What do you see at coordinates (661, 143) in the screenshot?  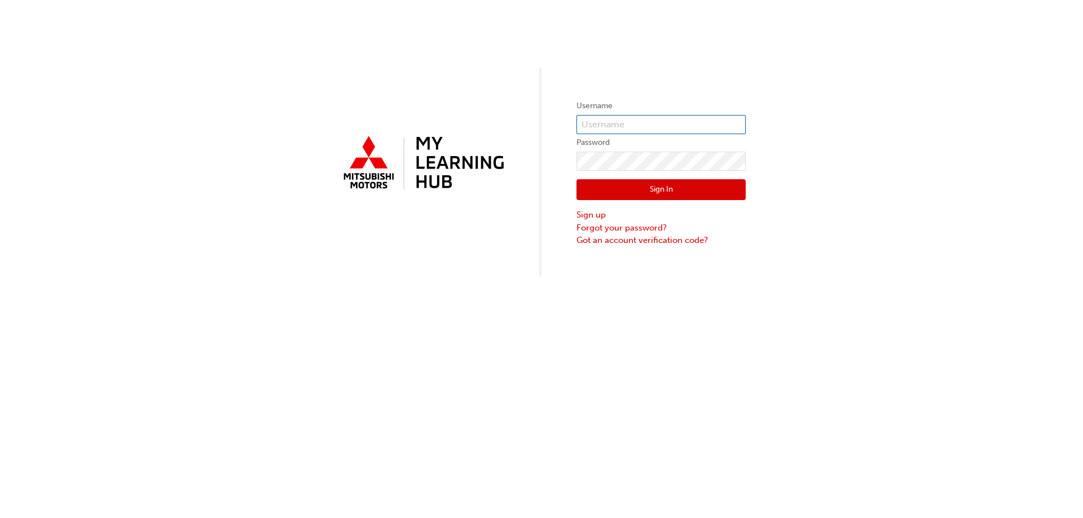 I see `label: Password` at bounding box center [661, 143].